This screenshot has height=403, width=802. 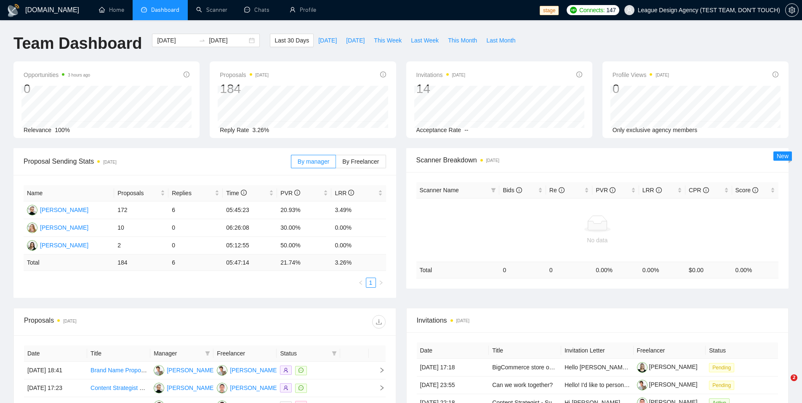 I want to click on span: Reply Rate, so click(x=234, y=130).